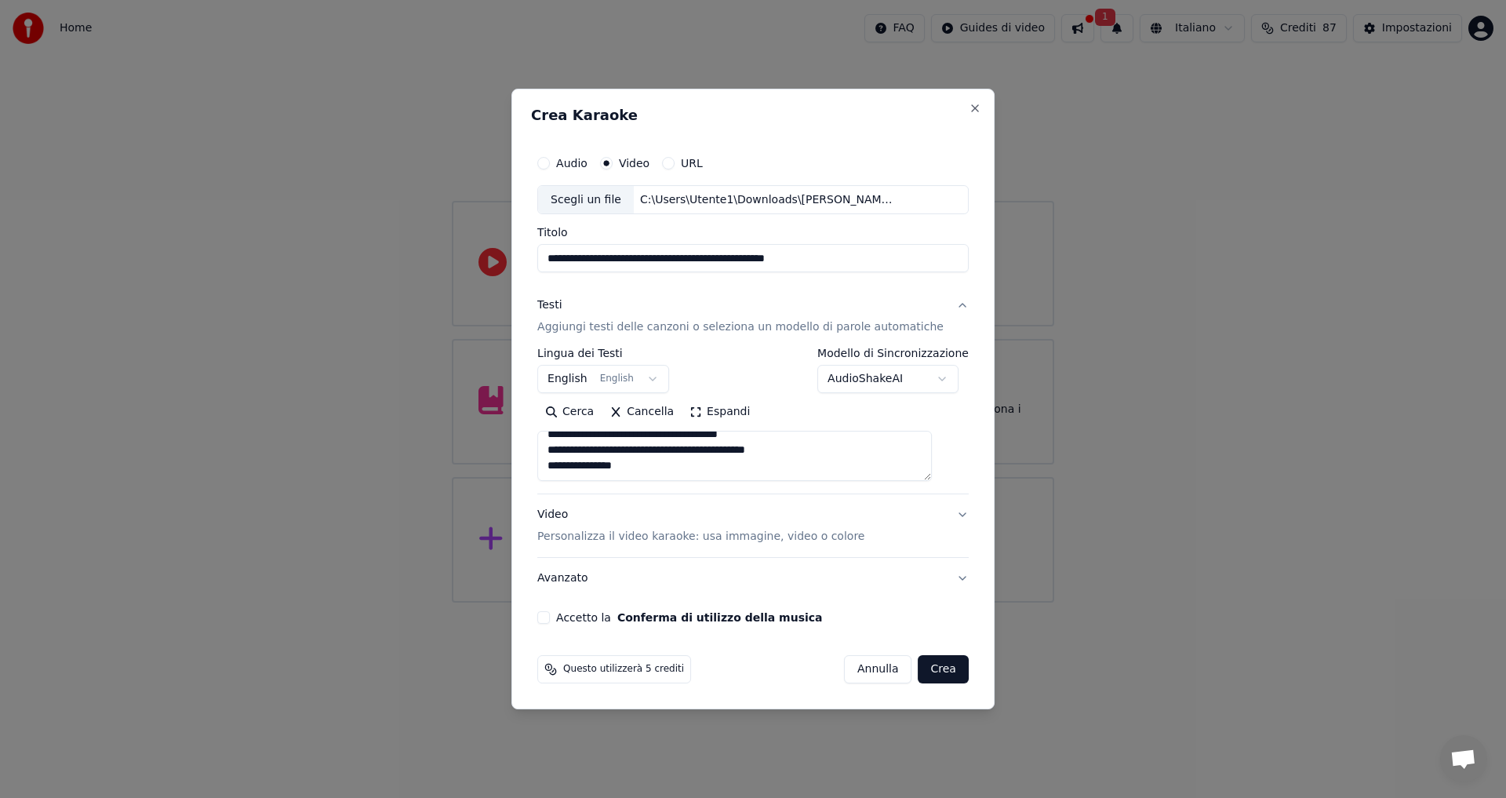 This screenshot has width=1506, height=798. What do you see at coordinates (586, 200) in the screenshot?
I see `div: Scegli un file` at bounding box center [586, 200].